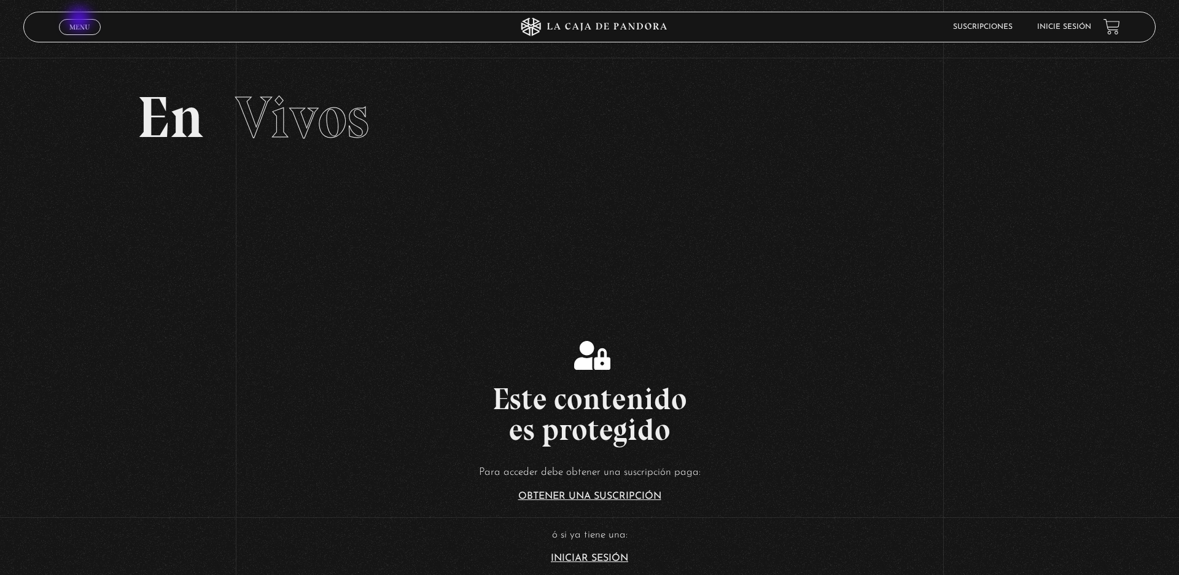 The image size is (1179, 575). I want to click on a: View your shopping cart, so click(1111, 26).